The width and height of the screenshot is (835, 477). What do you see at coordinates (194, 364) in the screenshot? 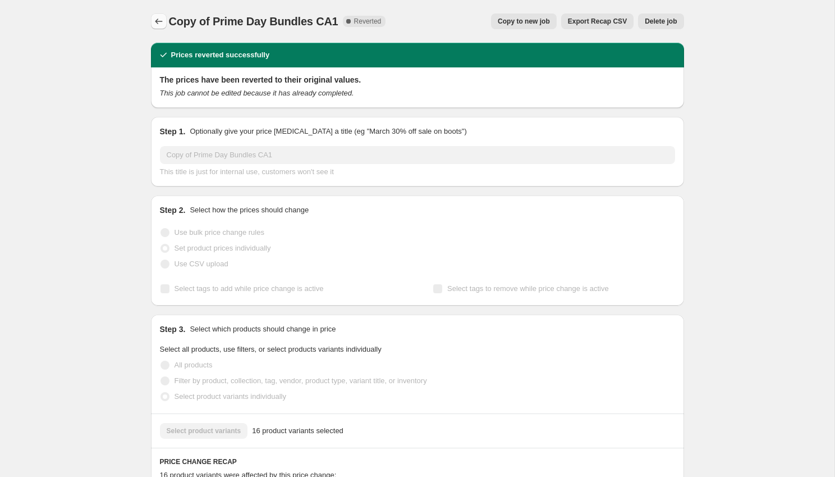
I see `span: All products` at bounding box center [194, 364].